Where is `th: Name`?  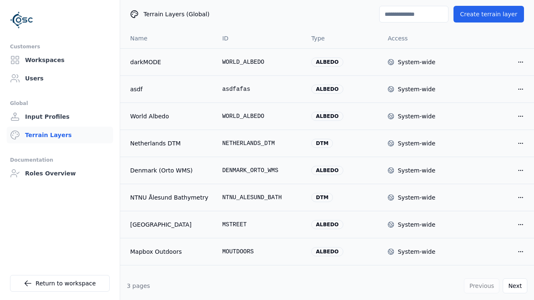 th: Name is located at coordinates (168, 38).